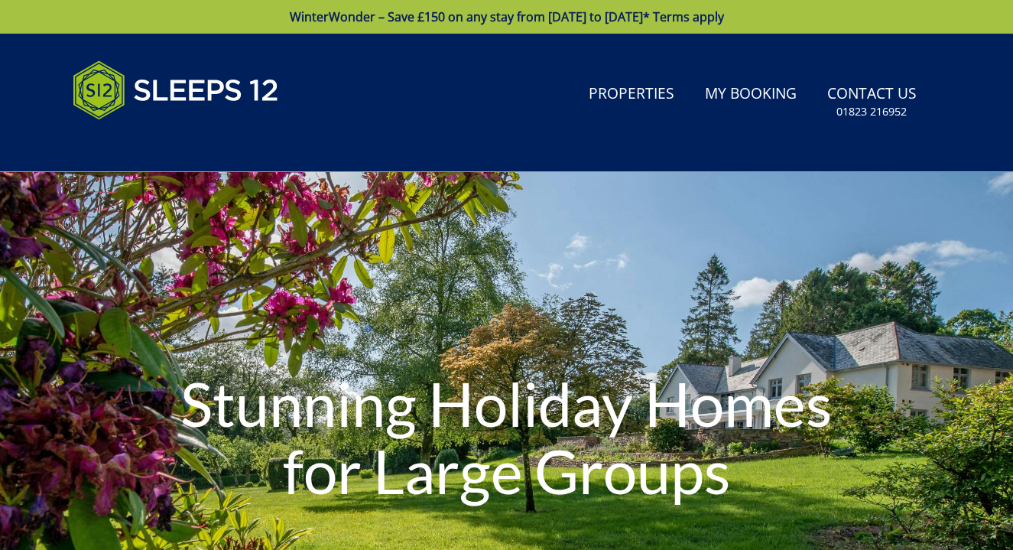  I want to click on img: Sleeps 12, so click(176, 90).